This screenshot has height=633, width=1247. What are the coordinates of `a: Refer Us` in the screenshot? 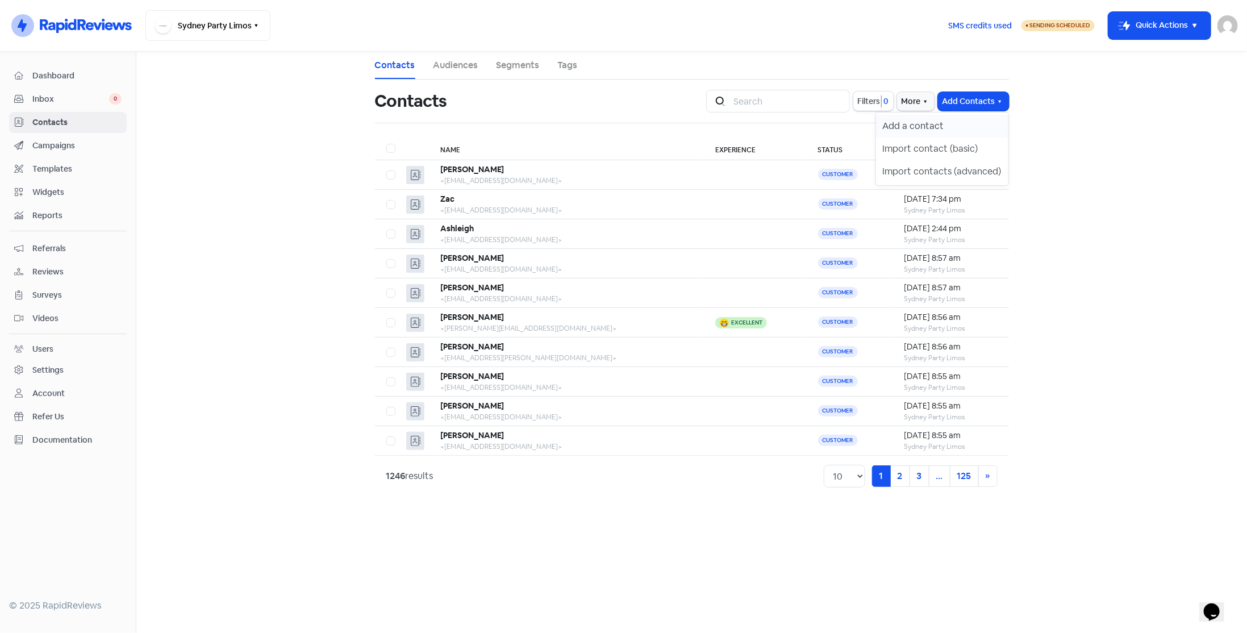 It's located at (68, 416).